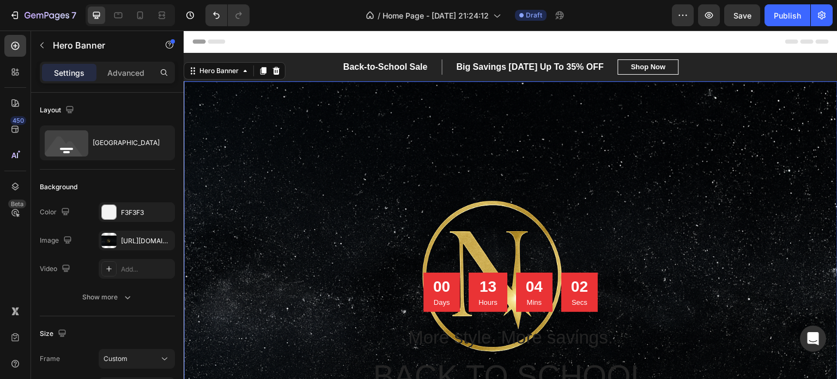 The width and height of the screenshot is (837, 379). Describe the element at coordinates (534, 15) in the screenshot. I see `span: Draft` at that location.